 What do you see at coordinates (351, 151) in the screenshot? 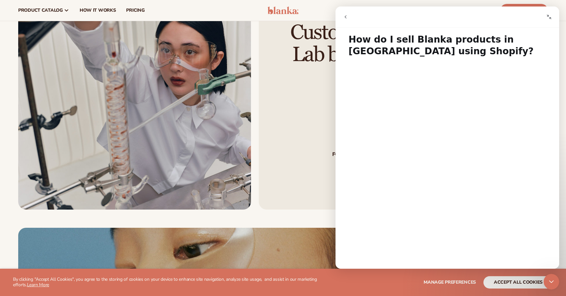
I see `p: Custom formulation` at bounding box center [351, 151].